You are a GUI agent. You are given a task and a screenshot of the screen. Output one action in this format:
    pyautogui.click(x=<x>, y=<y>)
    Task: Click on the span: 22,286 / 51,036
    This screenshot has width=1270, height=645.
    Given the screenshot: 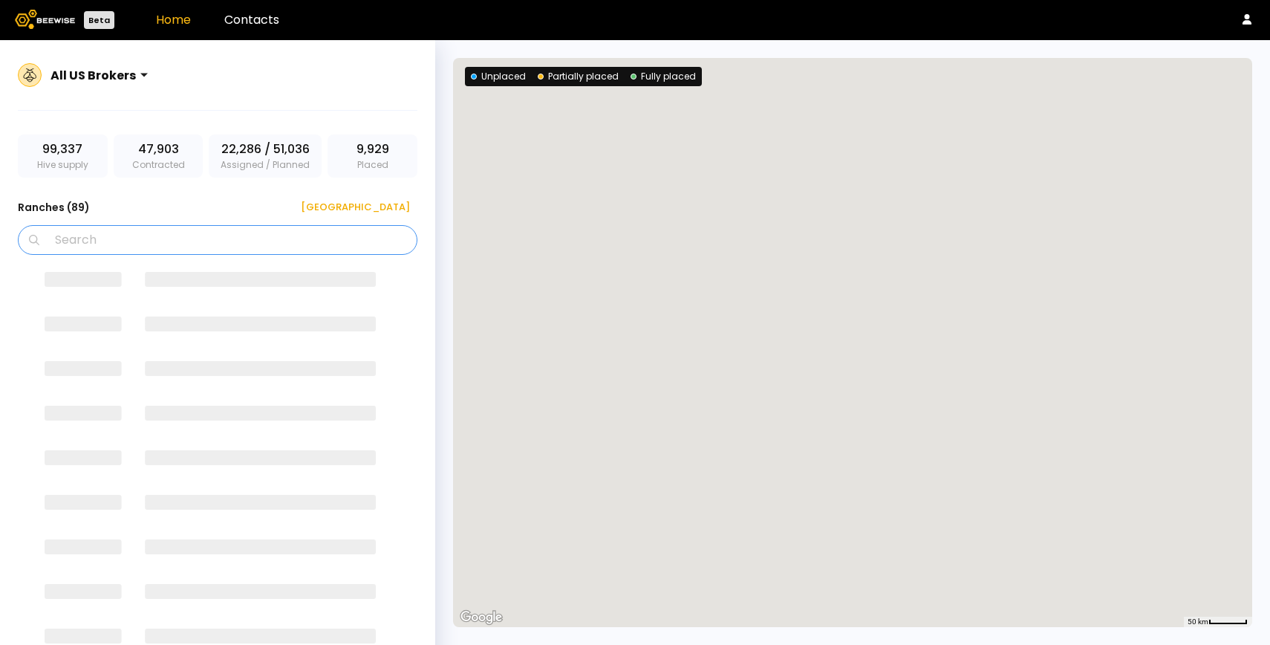 What is the action you would take?
    pyautogui.click(x=265, y=149)
    